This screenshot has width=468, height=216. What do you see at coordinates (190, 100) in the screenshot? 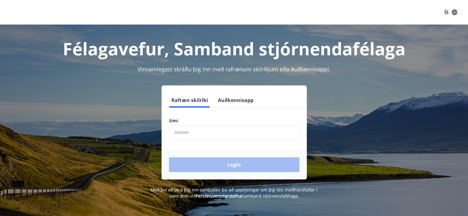
I see `button: Rafræn skilríki` at bounding box center [190, 100].